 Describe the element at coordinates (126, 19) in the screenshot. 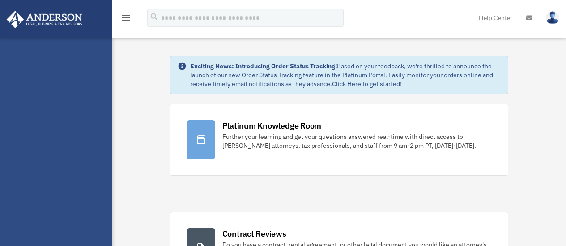

I see `a: menu` at that location.